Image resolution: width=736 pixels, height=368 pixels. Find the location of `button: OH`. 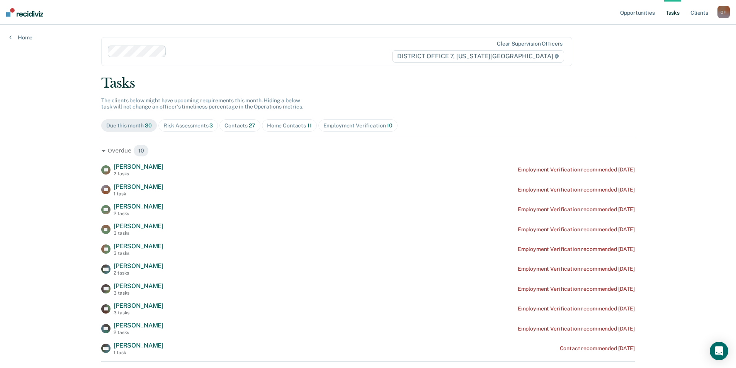

button: OH is located at coordinates (724, 12).